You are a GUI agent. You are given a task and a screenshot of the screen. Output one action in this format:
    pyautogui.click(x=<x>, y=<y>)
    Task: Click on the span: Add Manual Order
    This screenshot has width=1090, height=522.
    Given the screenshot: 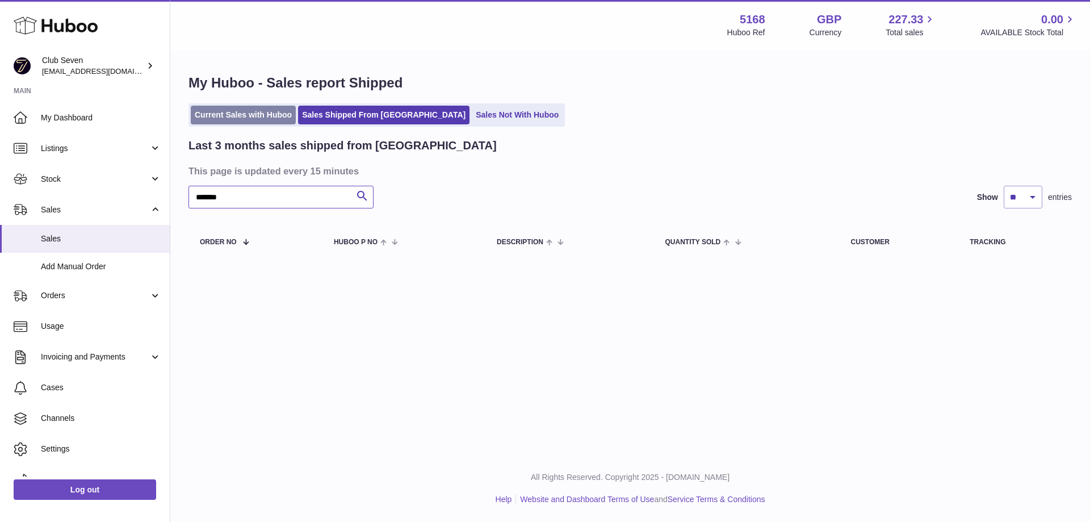 What is the action you would take?
    pyautogui.click(x=101, y=266)
    